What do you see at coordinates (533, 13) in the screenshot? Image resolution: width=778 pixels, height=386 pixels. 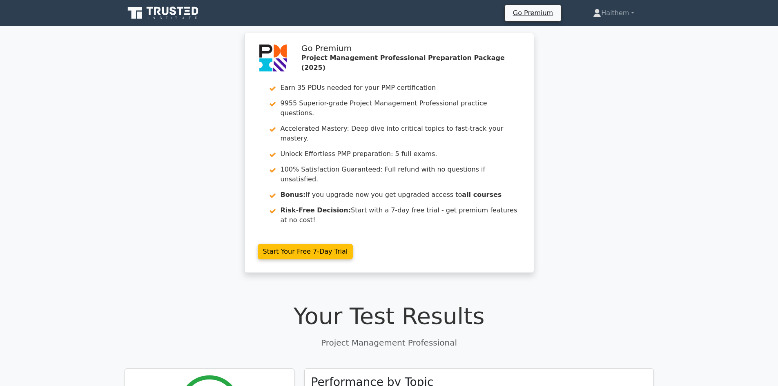 I see `a: Go Premium` at bounding box center [533, 13].